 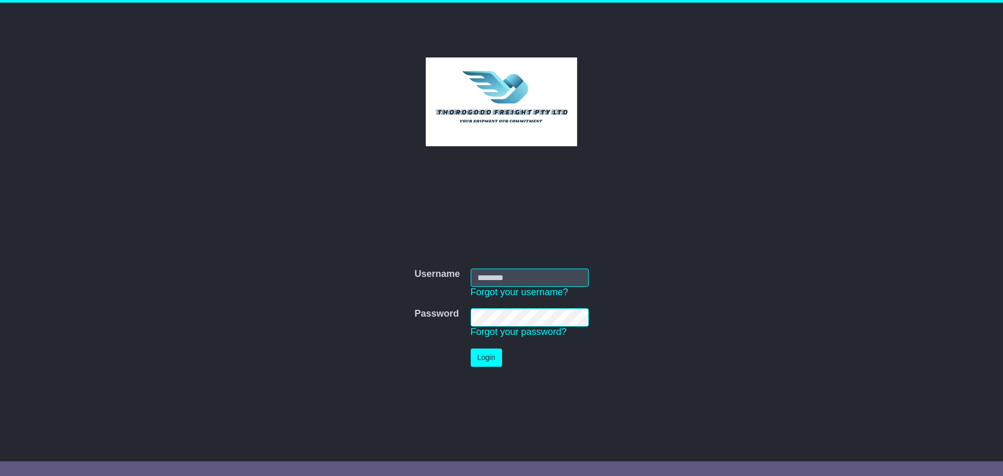 What do you see at coordinates (486, 357) in the screenshot?
I see `button: Login` at bounding box center [486, 357].